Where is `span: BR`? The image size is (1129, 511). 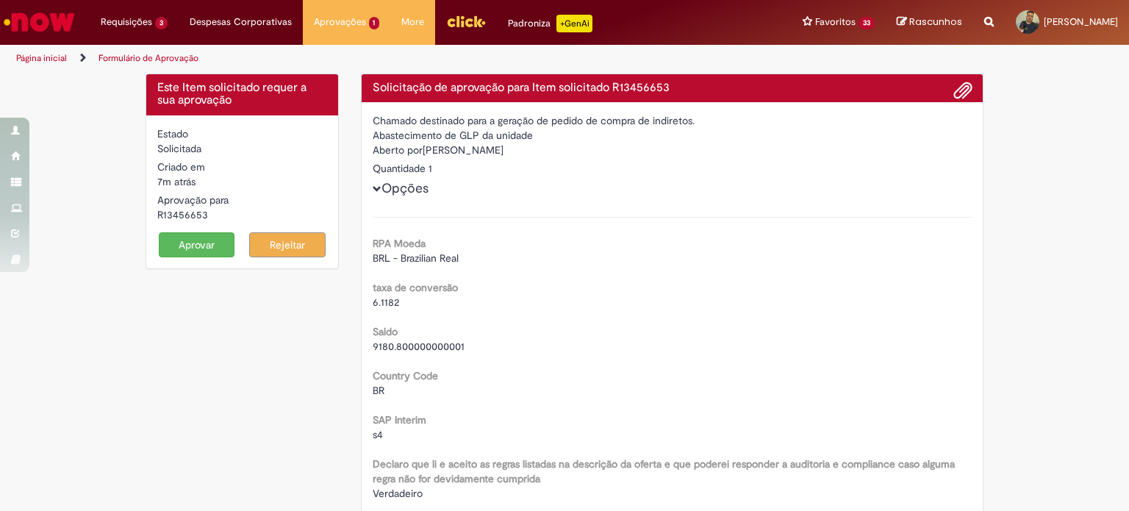
span: BR is located at coordinates (378, 390).